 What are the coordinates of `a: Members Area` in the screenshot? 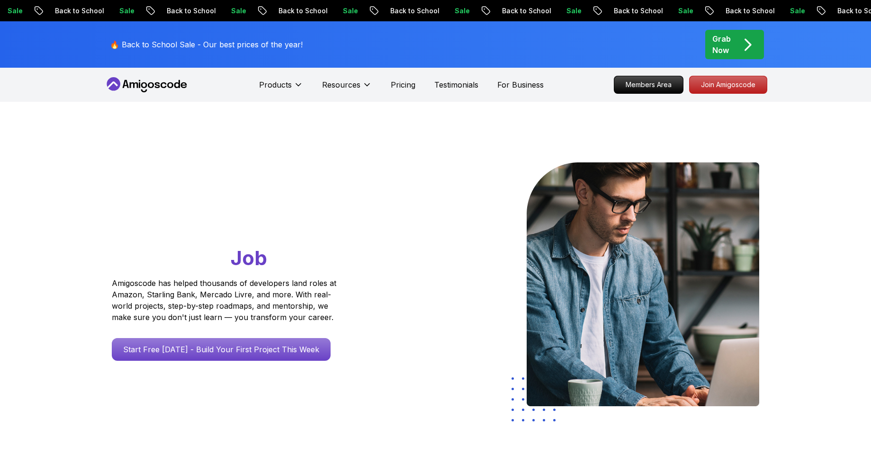 It's located at (648, 85).